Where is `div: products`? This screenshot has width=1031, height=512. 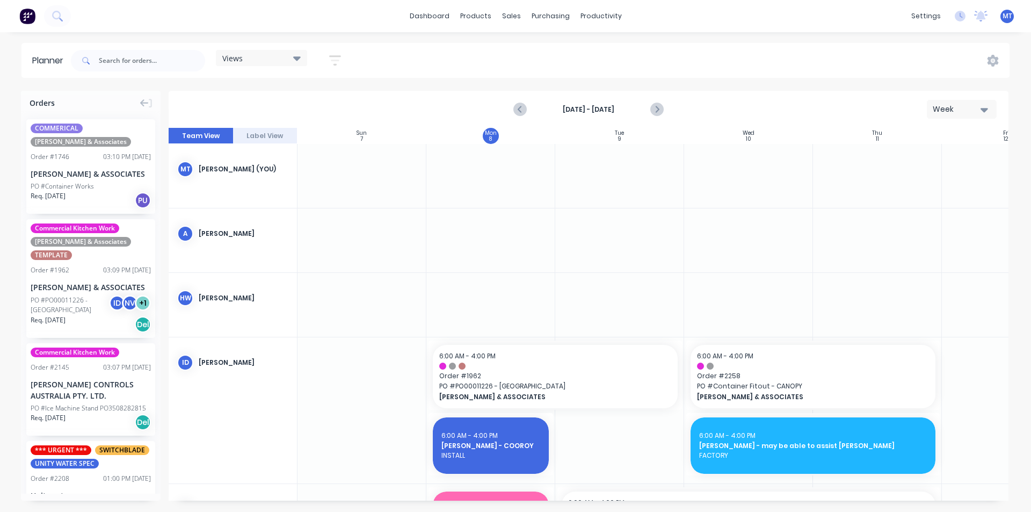 div: products is located at coordinates (476, 16).